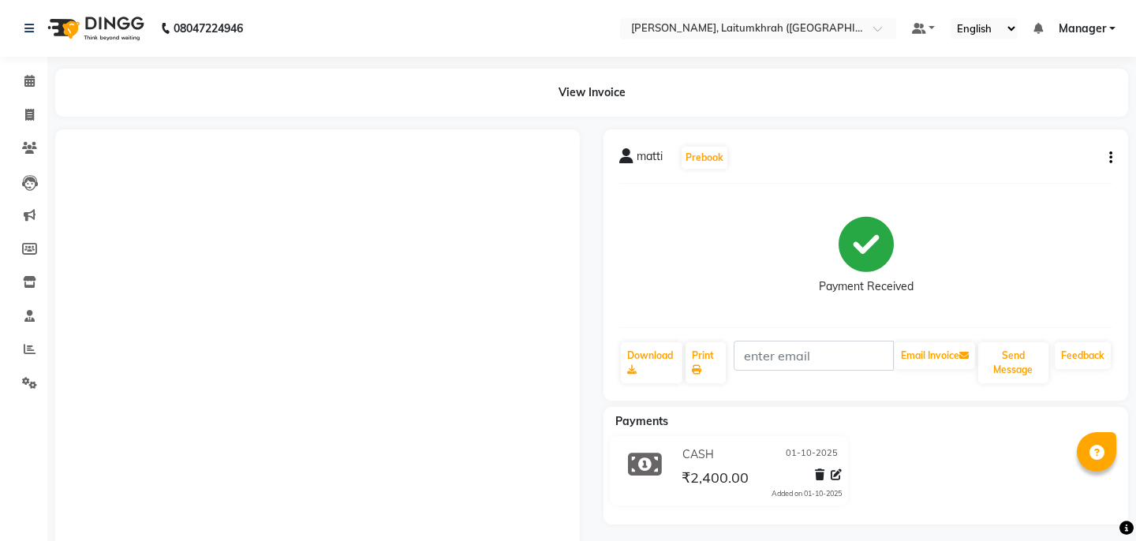  I want to click on b: 08047224946, so click(208, 28).